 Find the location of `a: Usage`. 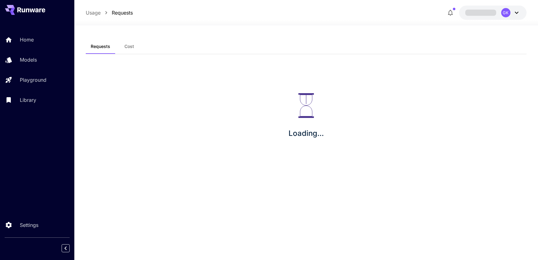

a: Usage is located at coordinates (93, 13).